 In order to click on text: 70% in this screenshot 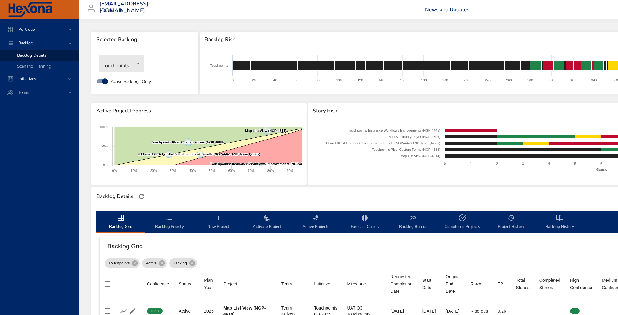, I will do `click(251, 171)`.